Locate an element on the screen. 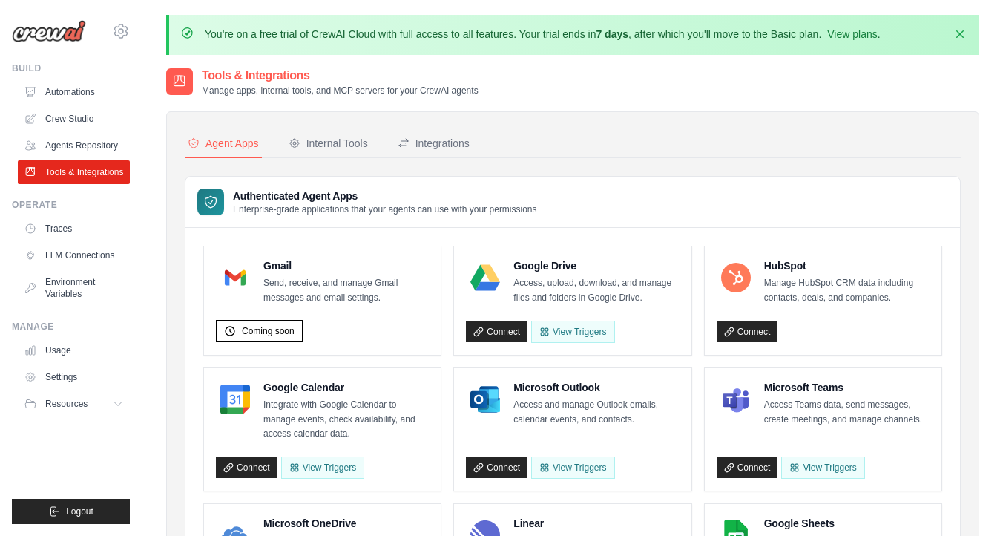 The image size is (1003, 536). button: Agent Apps is located at coordinates (223, 144).